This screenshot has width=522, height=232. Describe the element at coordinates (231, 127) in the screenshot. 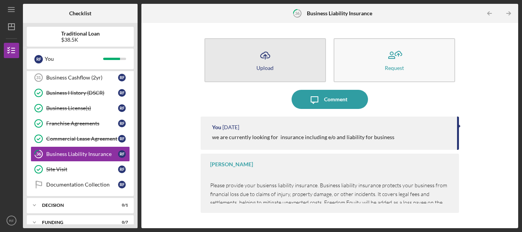

I see `time: 2025-06-23 16:41` at that location.